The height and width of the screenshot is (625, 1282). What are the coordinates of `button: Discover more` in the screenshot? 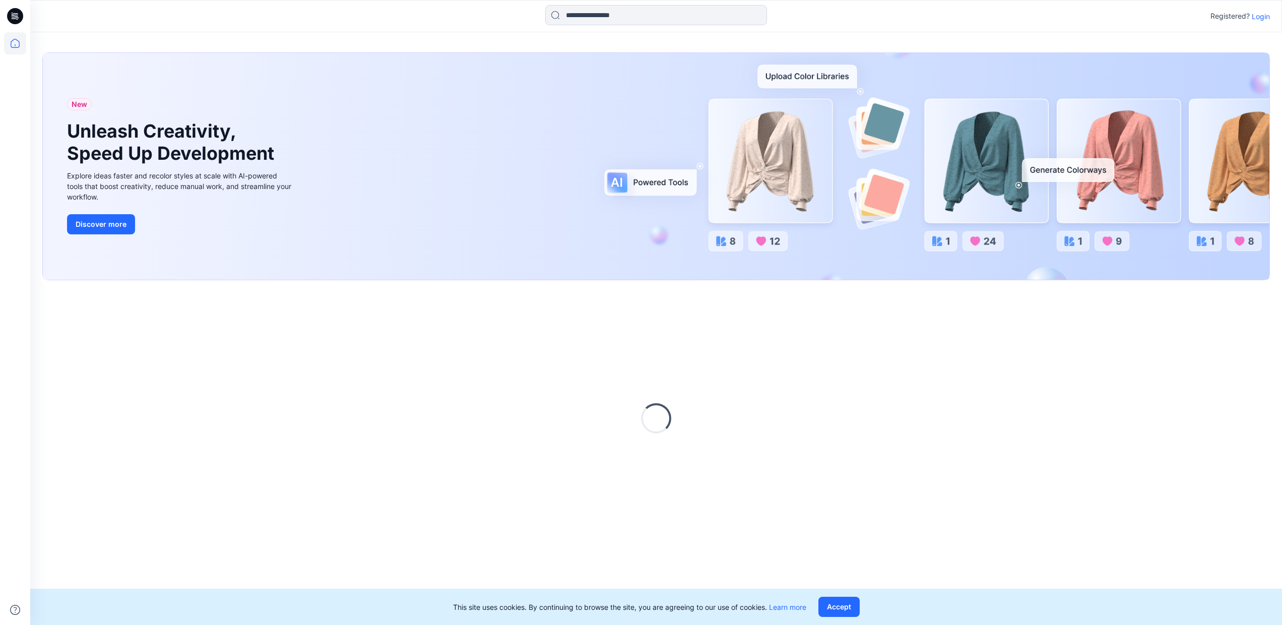 It's located at (101, 224).